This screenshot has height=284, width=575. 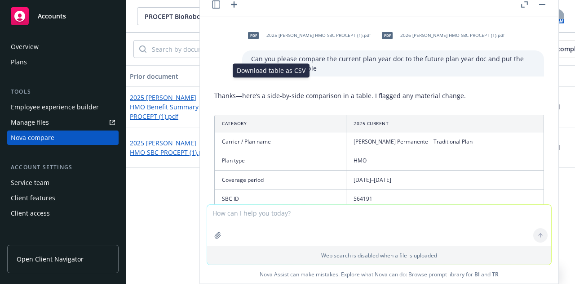 What do you see at coordinates (63, 47) in the screenshot?
I see `a: Overview` at bounding box center [63, 47].